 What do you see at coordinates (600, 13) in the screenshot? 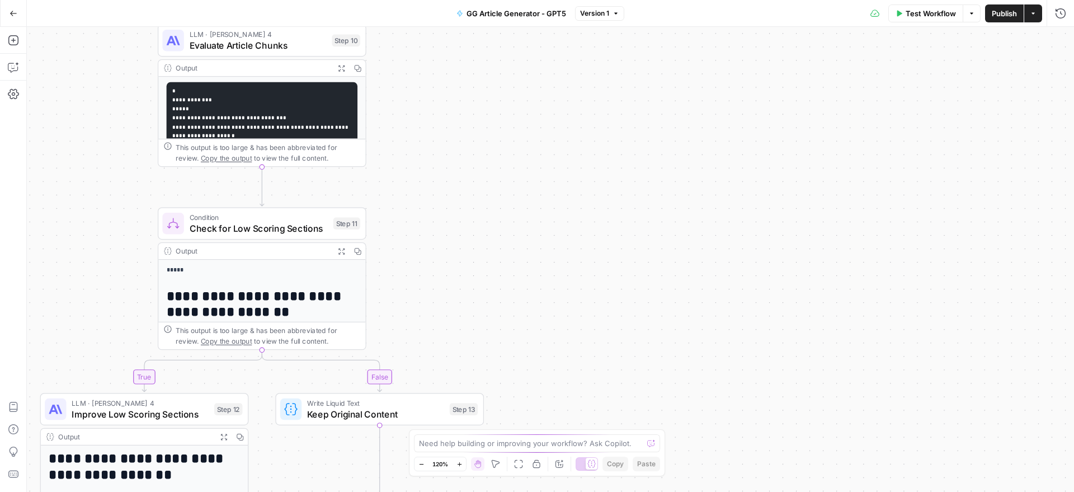
I see `button: Version 1` at bounding box center [600, 13].